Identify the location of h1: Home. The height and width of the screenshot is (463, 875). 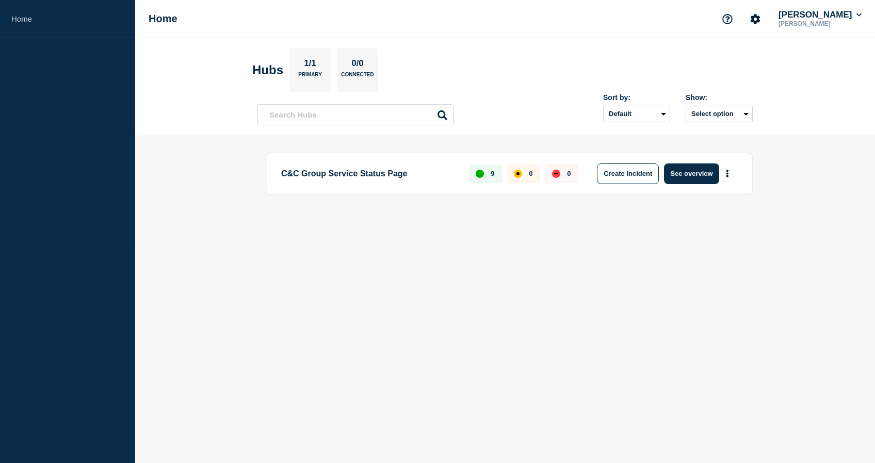
(163, 19).